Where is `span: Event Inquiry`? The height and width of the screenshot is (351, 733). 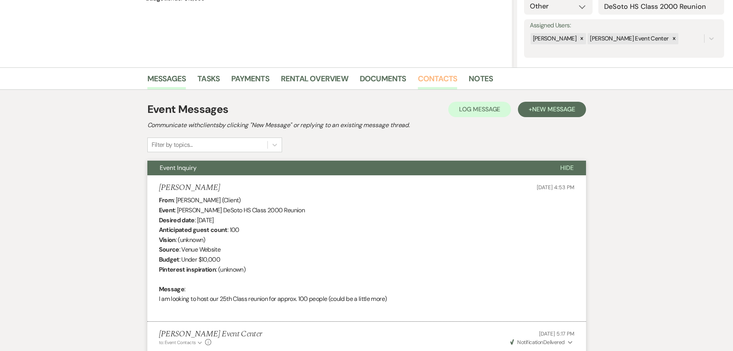
span: Event Inquiry is located at coordinates (178, 167).